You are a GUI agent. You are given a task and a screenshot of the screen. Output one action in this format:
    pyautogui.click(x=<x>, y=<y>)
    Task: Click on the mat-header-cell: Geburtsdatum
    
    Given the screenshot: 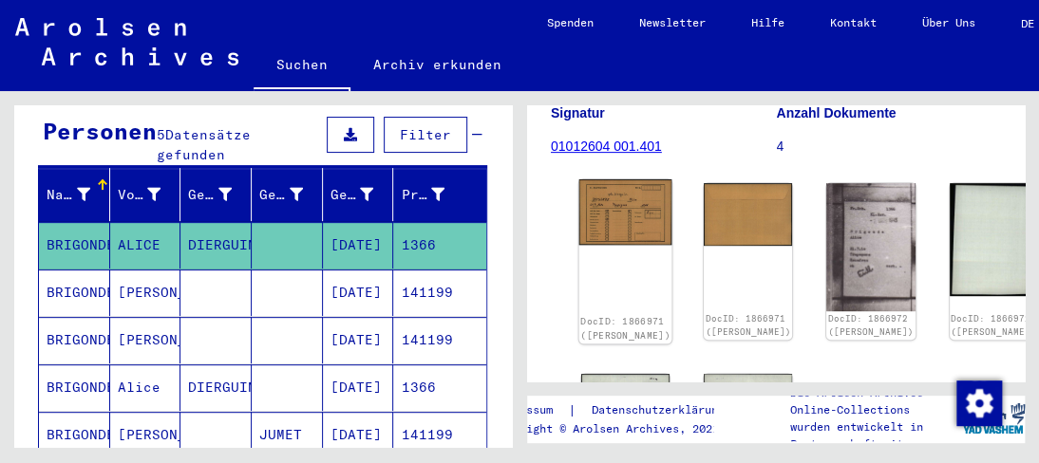 What is the action you would take?
    pyautogui.click(x=358, y=195)
    